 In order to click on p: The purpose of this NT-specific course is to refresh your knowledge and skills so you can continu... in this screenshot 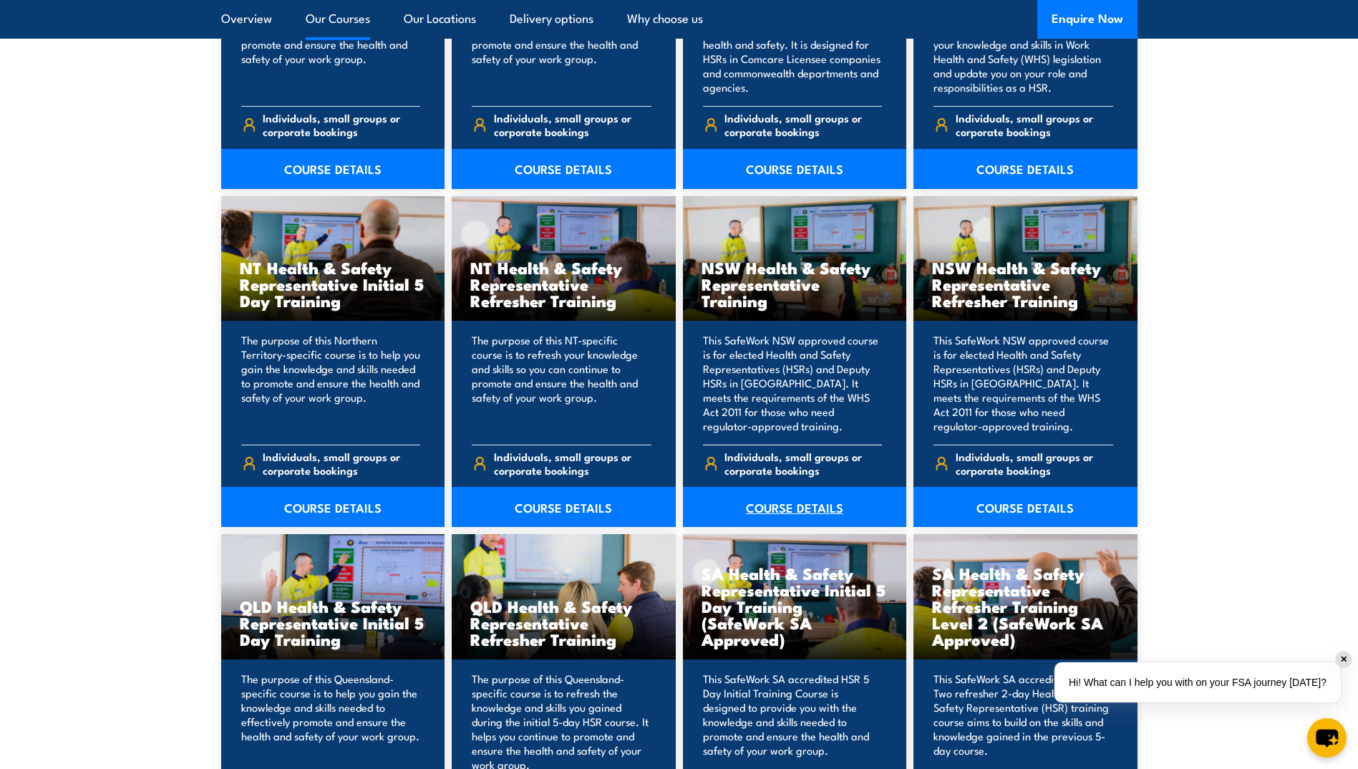, I will do `click(561, 383)`.